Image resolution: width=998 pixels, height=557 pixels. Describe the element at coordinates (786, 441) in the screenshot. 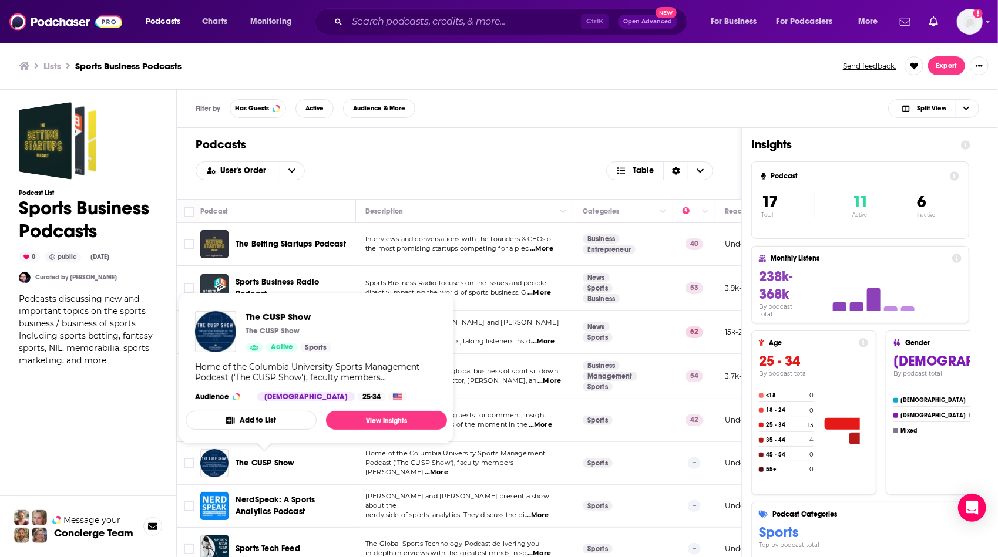

I see `h4: 35 - 44` at that location.